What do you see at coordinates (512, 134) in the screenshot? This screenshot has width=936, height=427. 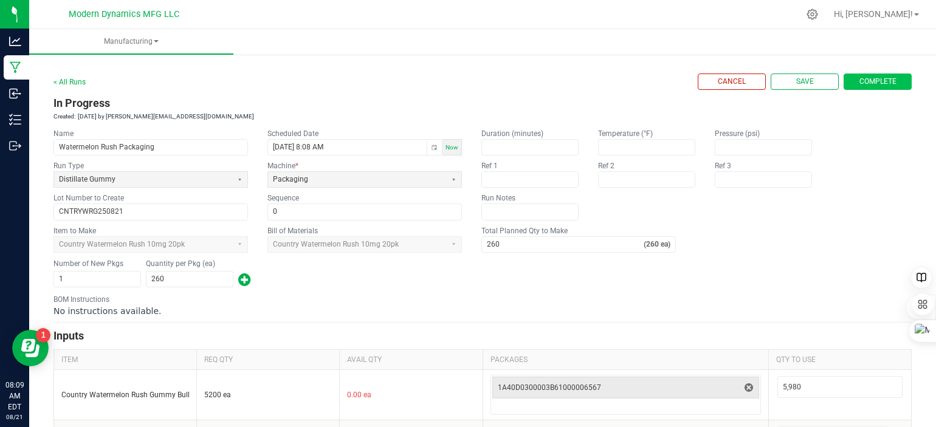 I see `kendo-label: Duration (minutes)` at bounding box center [512, 134].